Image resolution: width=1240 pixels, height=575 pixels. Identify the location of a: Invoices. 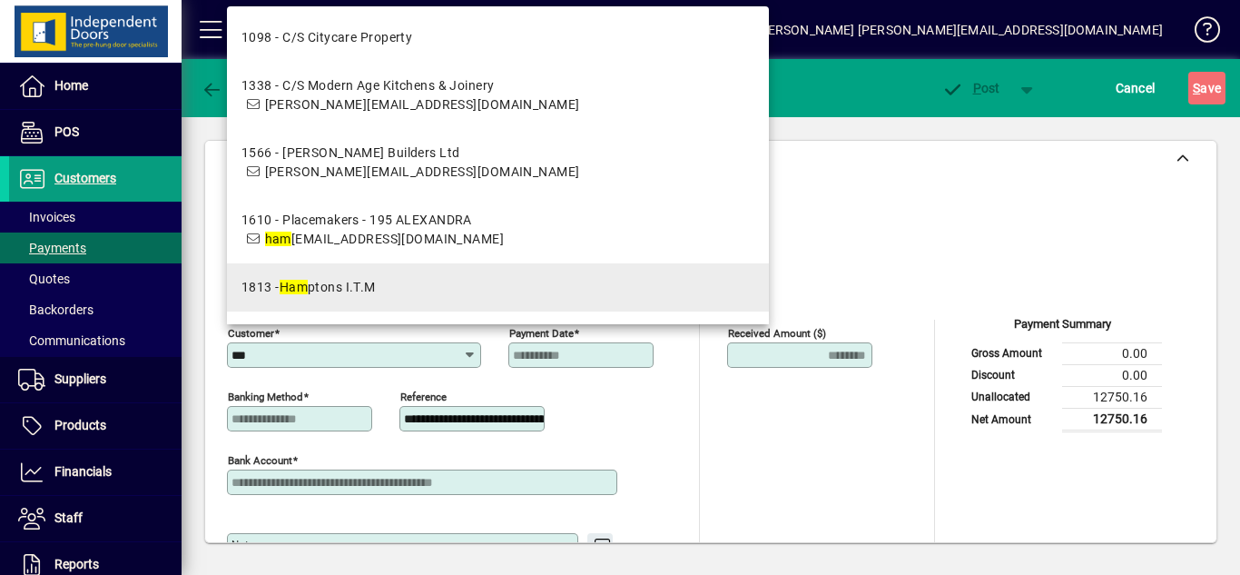
(95, 217).